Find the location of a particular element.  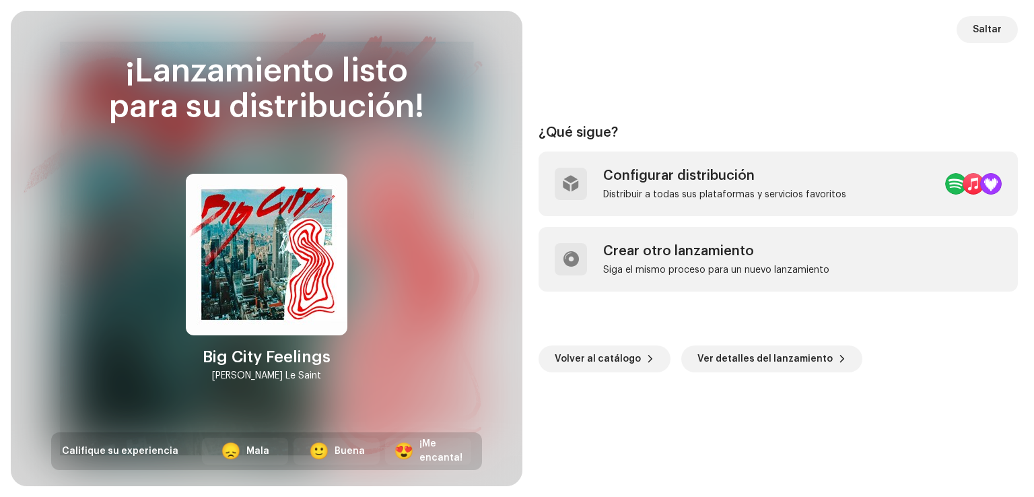

div: ¿Qué sigue? is located at coordinates (778, 133).